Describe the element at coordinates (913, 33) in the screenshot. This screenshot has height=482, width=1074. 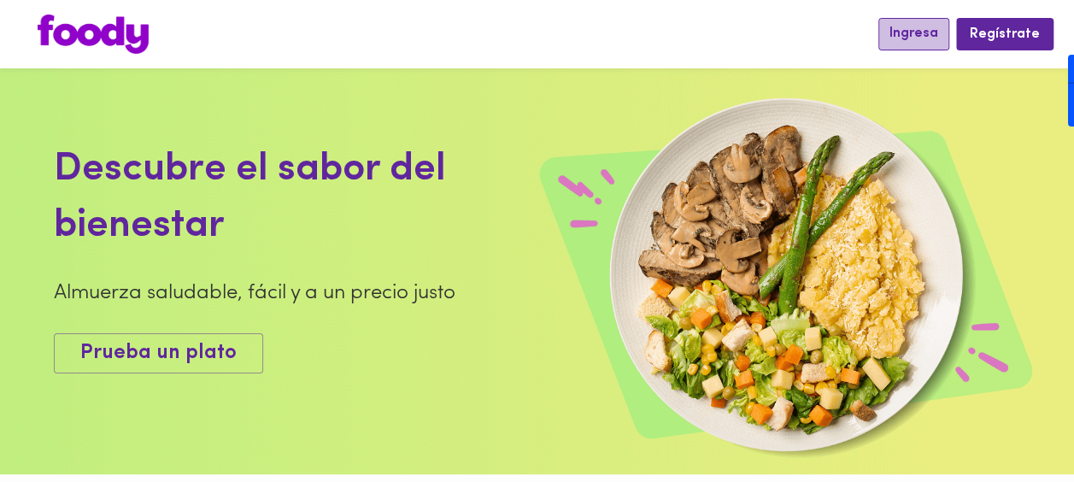
I see `span: Ingresa` at that location.